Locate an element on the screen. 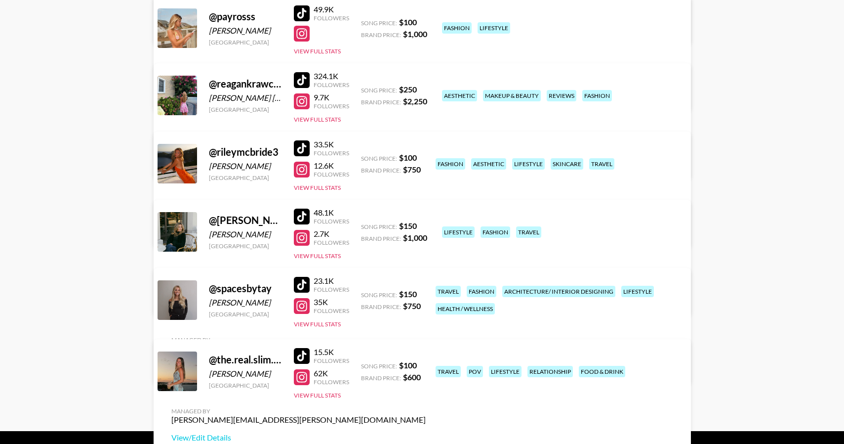 This screenshot has height=444, width=844. div: @ payrosss is located at coordinates (246, 16).